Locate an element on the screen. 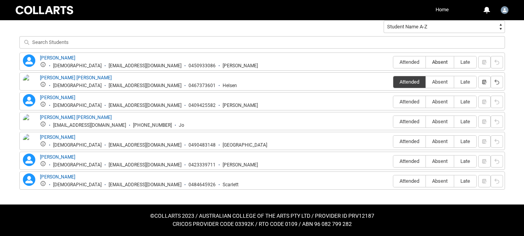  img: Helsen Ryder is located at coordinates (29, 83).